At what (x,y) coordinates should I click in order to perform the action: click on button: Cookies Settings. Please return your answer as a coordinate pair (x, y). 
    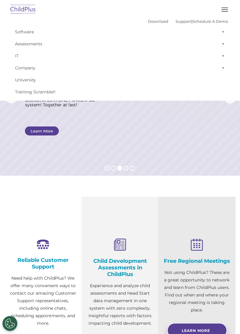
    Looking at the image, I should click on (10, 323).